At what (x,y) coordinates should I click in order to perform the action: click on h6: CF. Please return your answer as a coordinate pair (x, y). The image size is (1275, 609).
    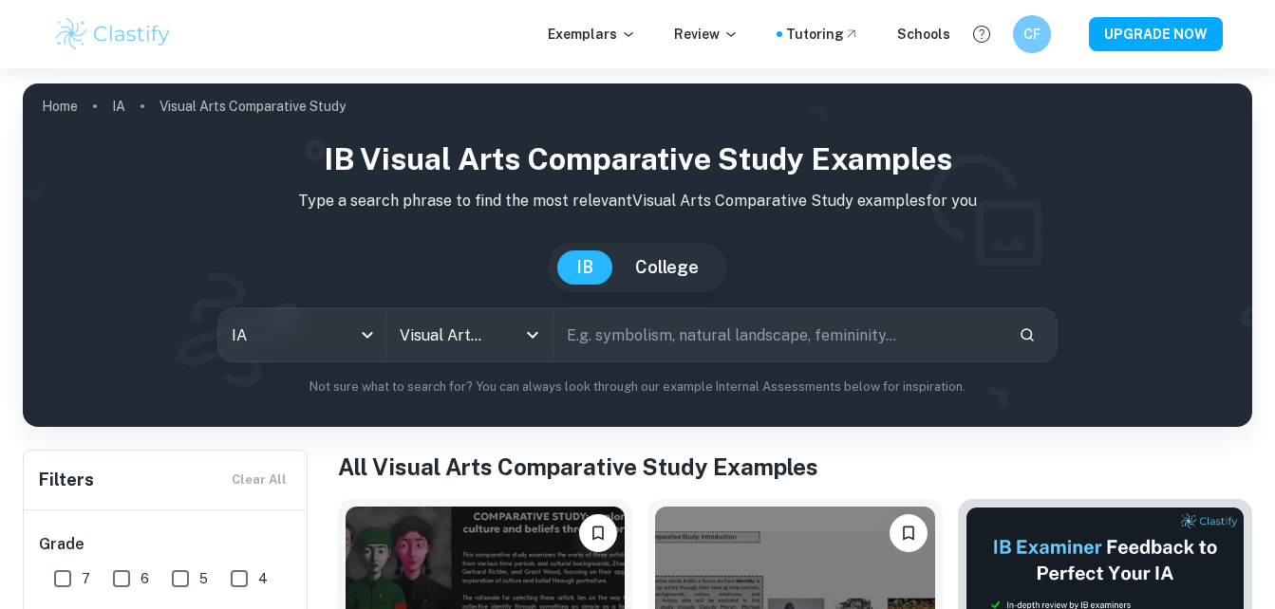
    Looking at the image, I should click on (1031, 34).